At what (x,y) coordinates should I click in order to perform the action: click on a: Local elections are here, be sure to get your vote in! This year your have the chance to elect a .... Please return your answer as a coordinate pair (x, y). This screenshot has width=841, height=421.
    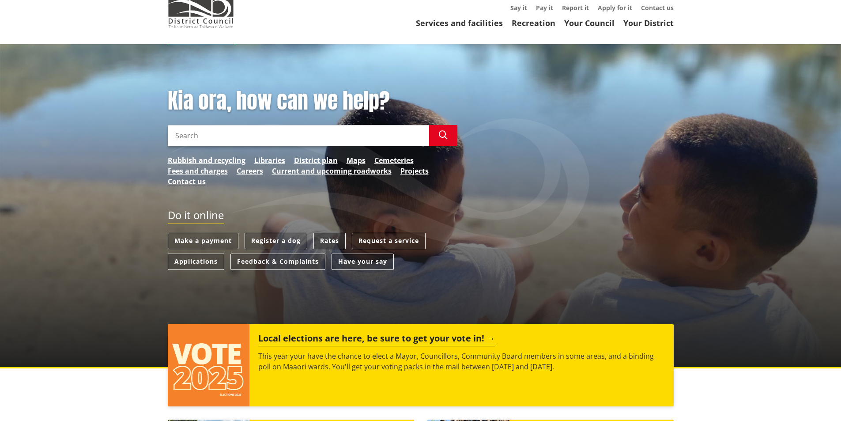
    Looking at the image, I should click on (421, 365).